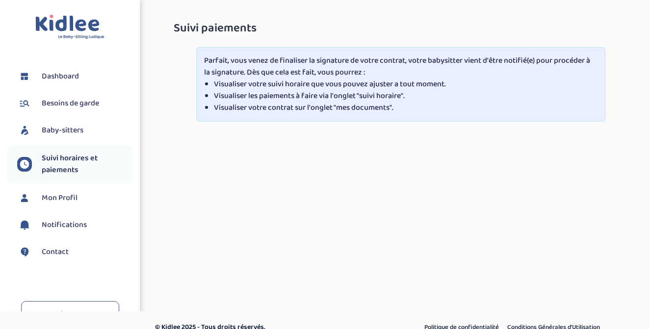 This screenshot has height=329, width=650. I want to click on img: suivihoraire.svg, so click(25, 164).